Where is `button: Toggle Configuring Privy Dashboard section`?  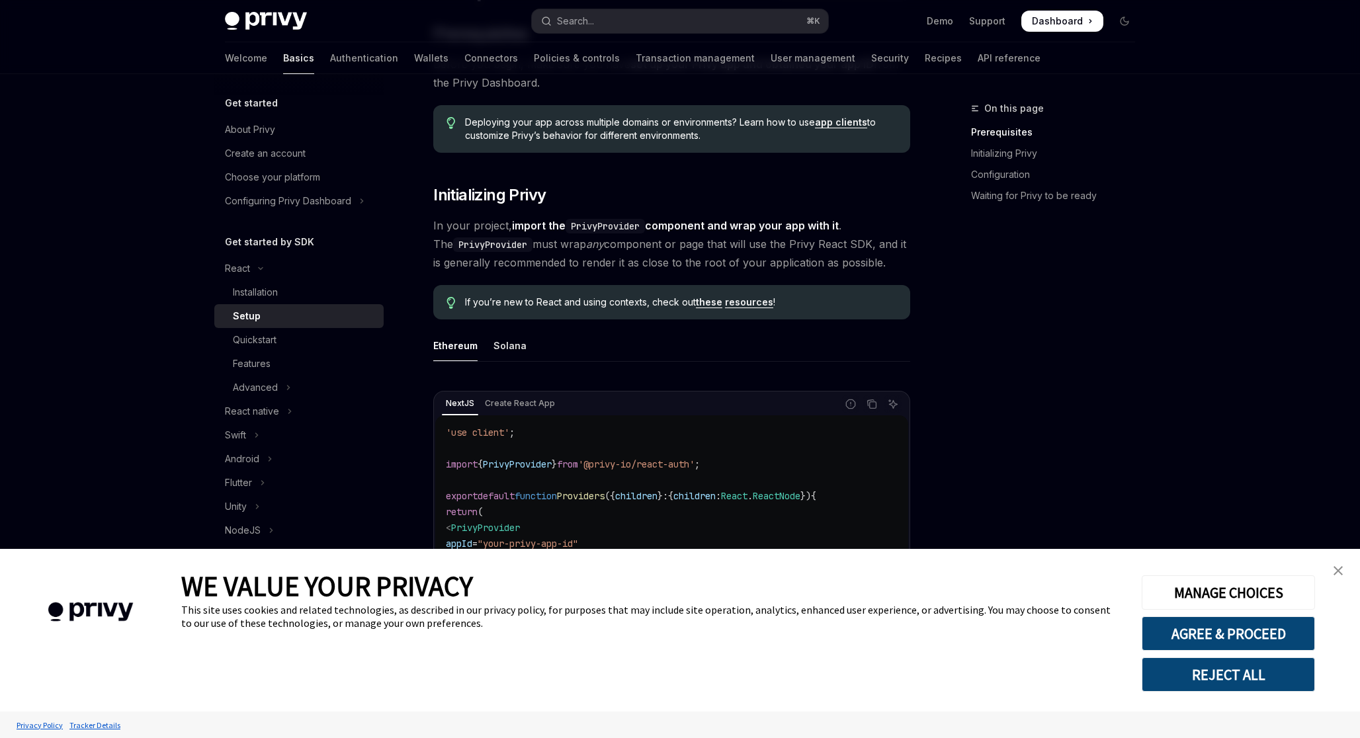 button: Toggle Configuring Privy Dashboard section is located at coordinates (299, 201).